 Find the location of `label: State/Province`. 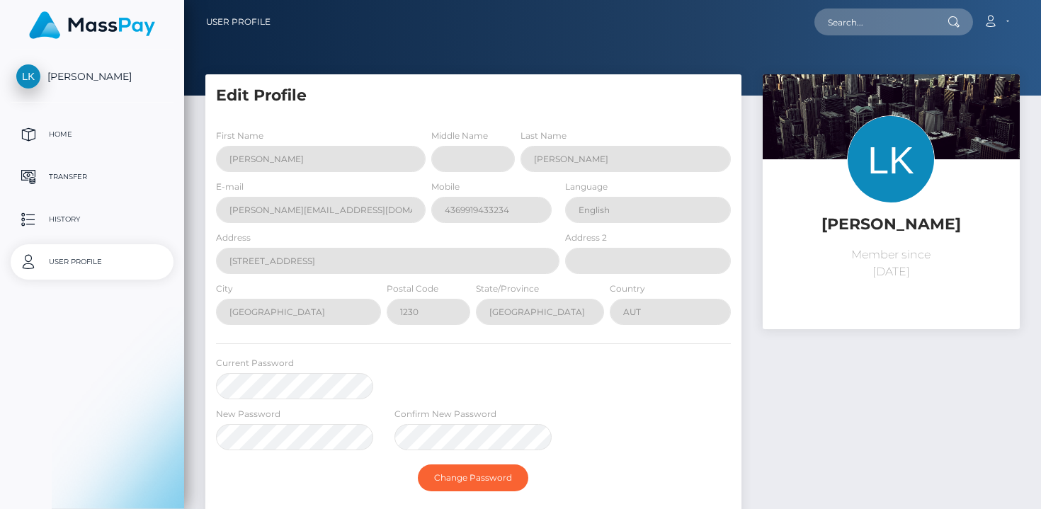

label: State/Province is located at coordinates (507, 289).